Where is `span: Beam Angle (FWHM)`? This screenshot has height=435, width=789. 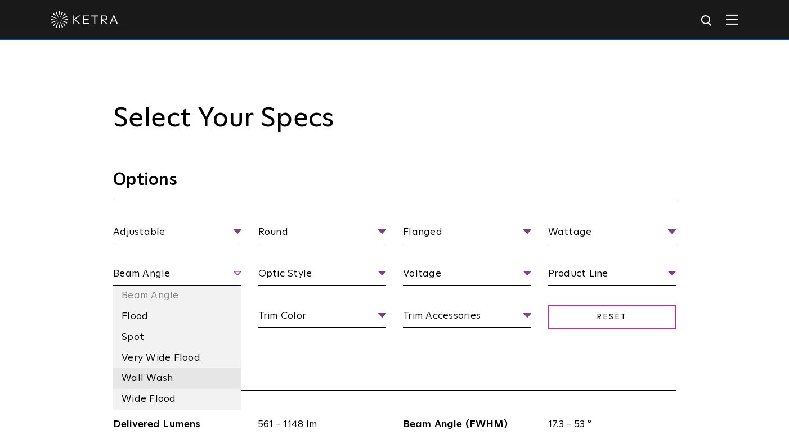 span: Beam Angle (FWHM) is located at coordinates (471, 425).